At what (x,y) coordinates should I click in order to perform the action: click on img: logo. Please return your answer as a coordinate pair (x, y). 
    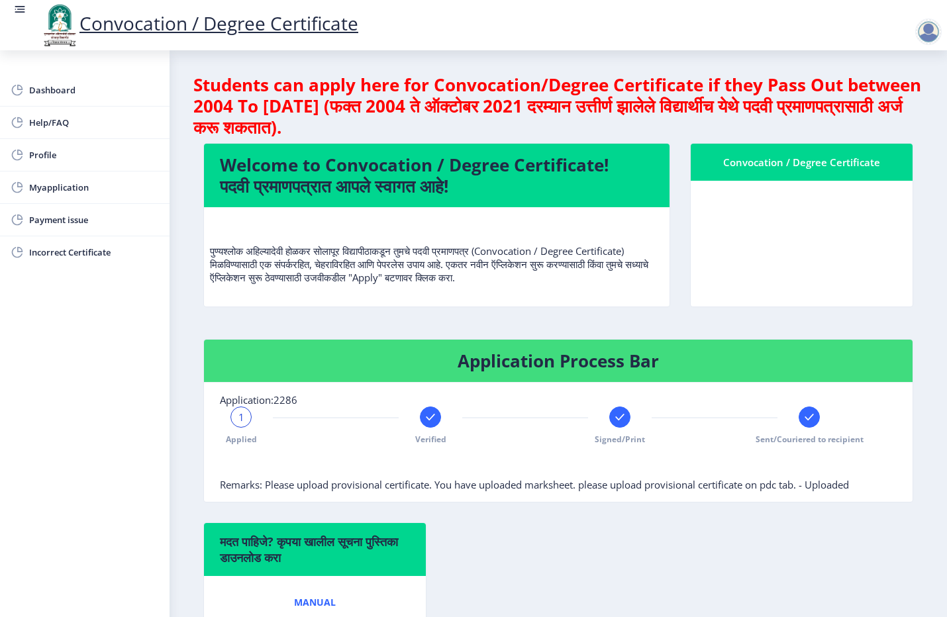
    Looking at the image, I should click on (60, 25).